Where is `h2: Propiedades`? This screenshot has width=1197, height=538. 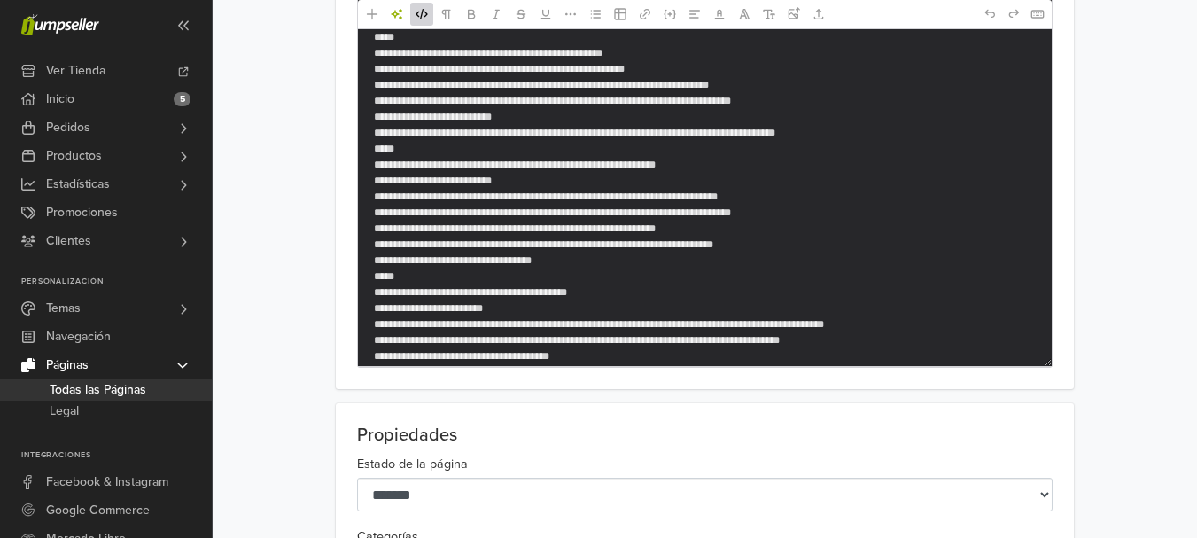
h2: Propiedades is located at coordinates (705, 435).